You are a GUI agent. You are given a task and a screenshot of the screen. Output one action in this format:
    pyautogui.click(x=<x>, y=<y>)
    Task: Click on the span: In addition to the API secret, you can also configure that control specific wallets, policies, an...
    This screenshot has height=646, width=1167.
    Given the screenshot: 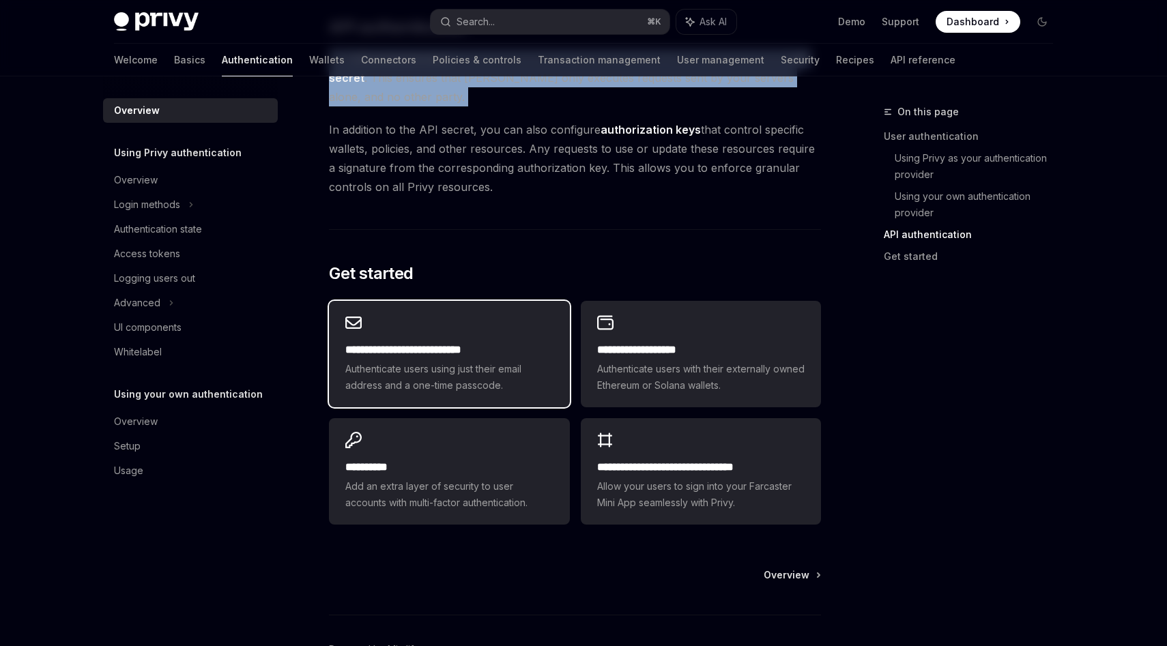 What is the action you would take?
    pyautogui.click(x=575, y=158)
    